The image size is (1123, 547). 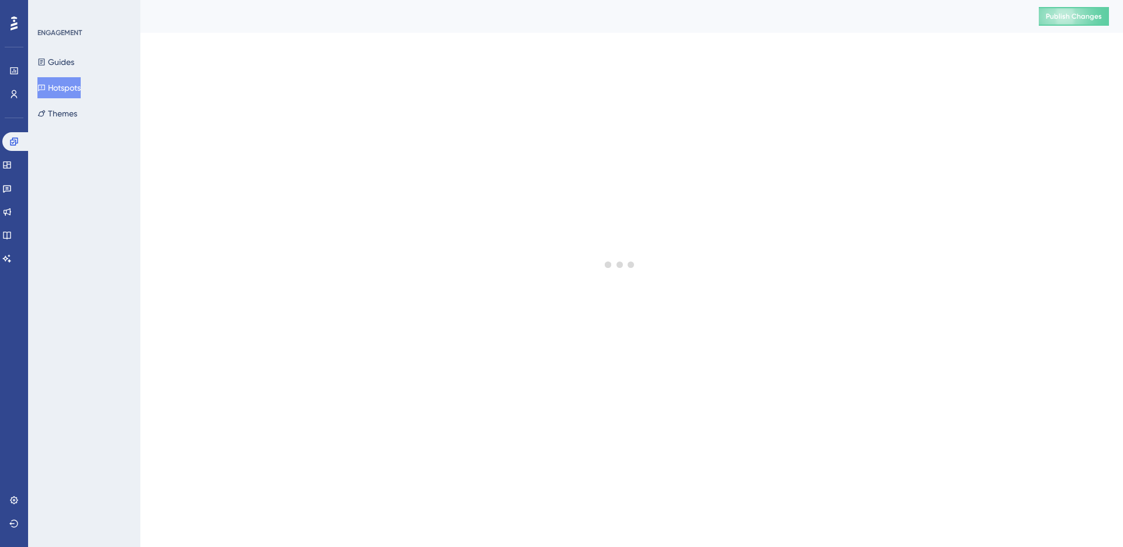 I want to click on button: Guides, so click(x=56, y=62).